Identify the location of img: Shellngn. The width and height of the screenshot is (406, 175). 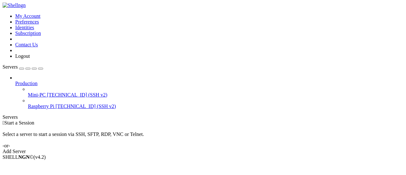
(14, 5).